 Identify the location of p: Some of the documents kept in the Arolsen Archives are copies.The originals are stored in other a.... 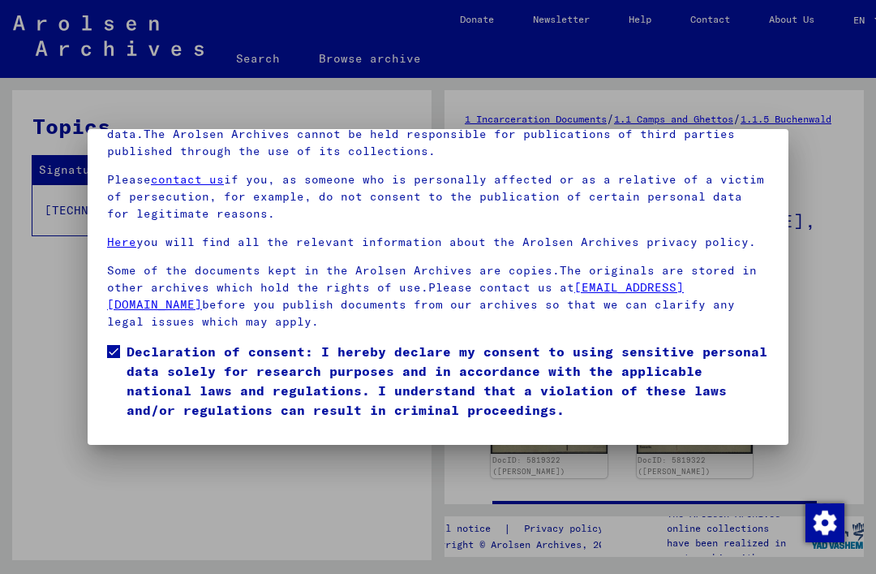
(438, 296).